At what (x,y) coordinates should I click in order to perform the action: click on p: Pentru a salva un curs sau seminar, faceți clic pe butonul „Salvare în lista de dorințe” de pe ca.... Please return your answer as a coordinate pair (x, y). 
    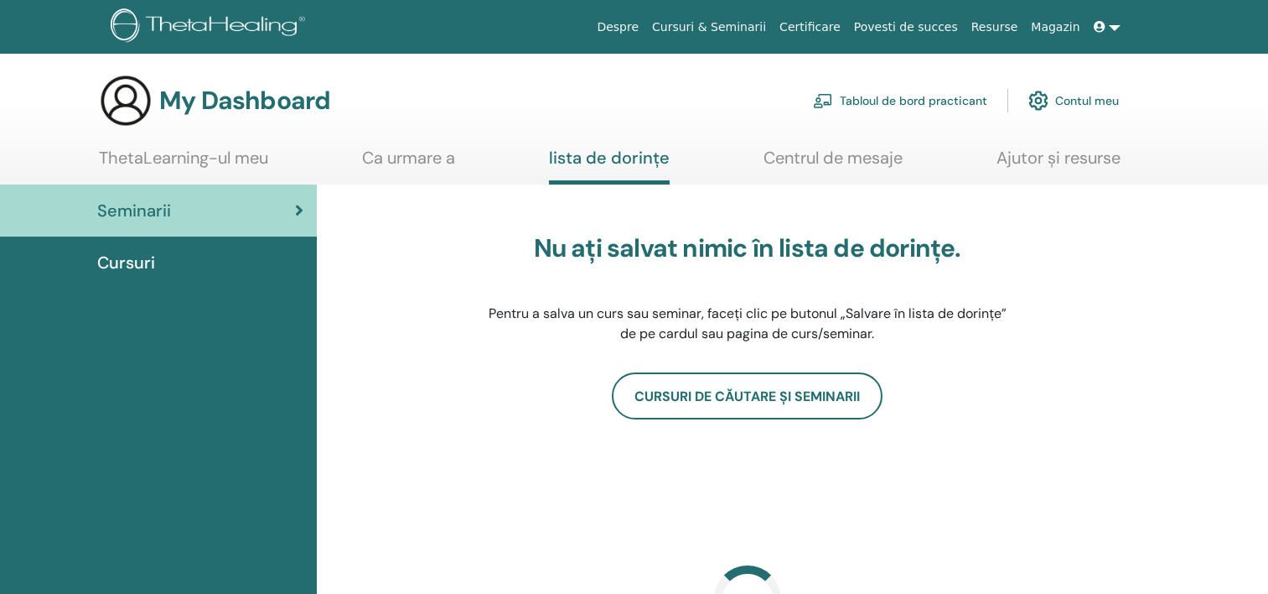
    Looking at the image, I should click on (748, 324).